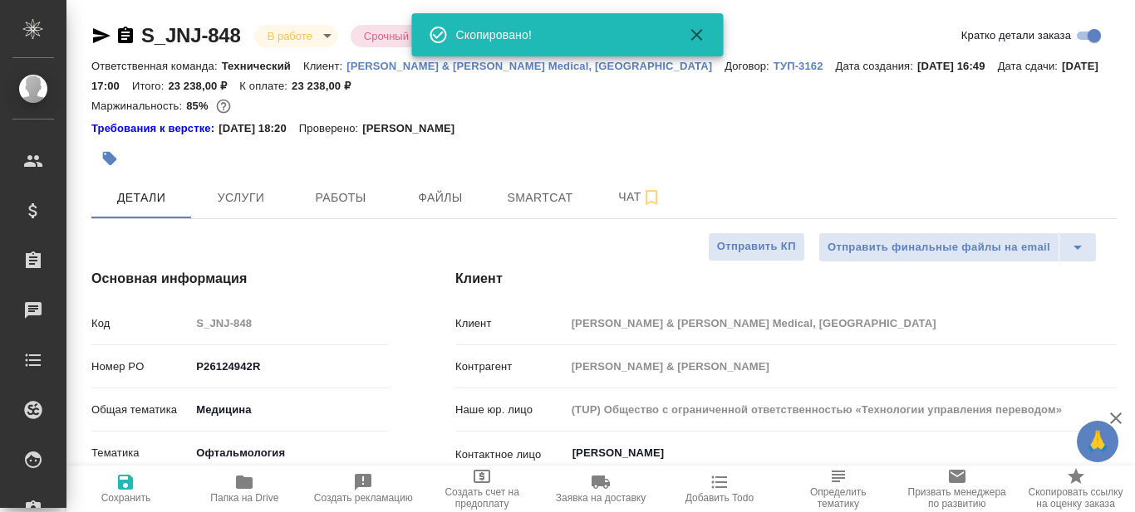 The height and width of the screenshot is (512, 1135). What do you see at coordinates (290, 36) in the screenshot?
I see `button: В работе` at bounding box center [290, 36].